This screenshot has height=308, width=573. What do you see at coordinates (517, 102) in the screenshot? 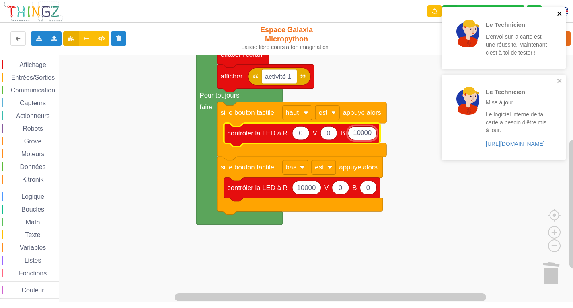
I see `p: Mise à jour` at bounding box center [517, 102].